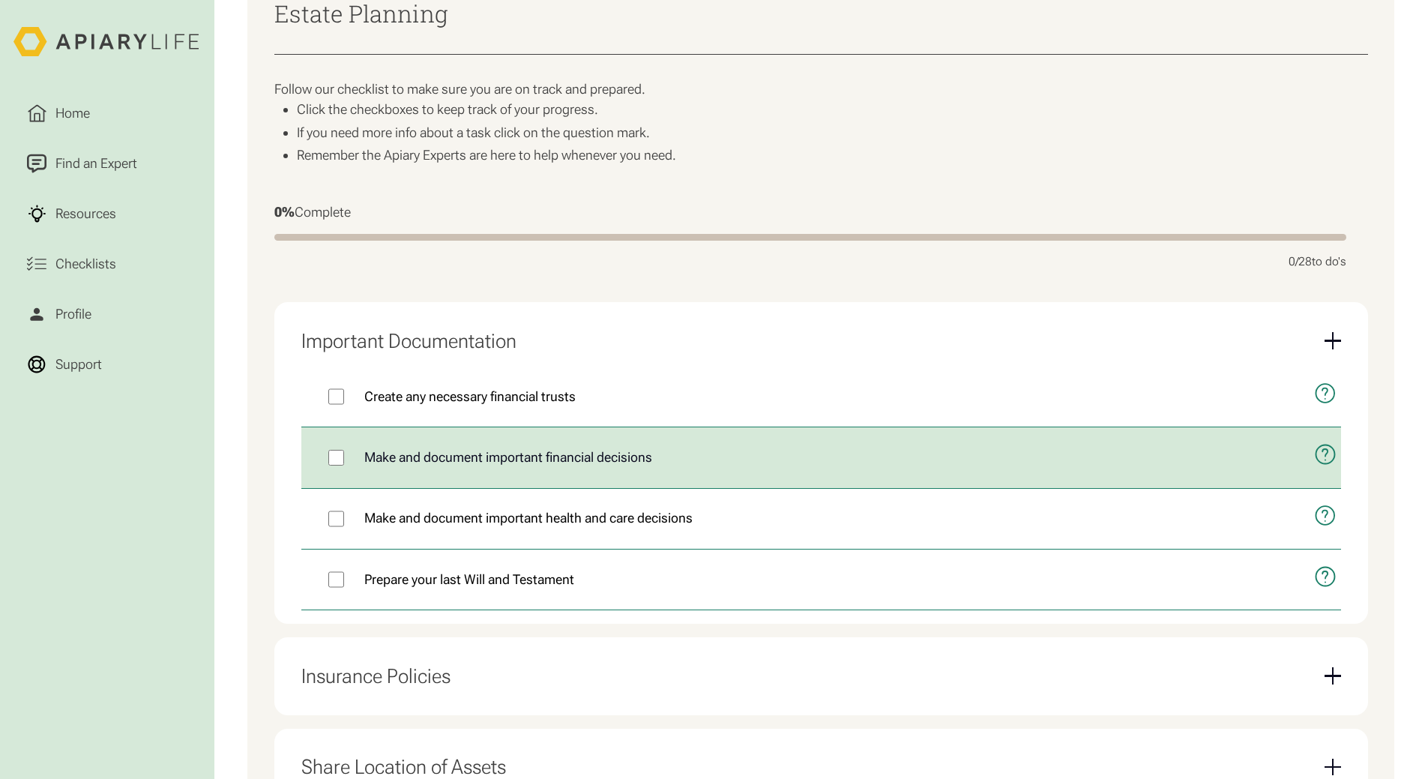 The image size is (1428, 779). I want to click on span: Make and document important financial decisions, so click(508, 457).